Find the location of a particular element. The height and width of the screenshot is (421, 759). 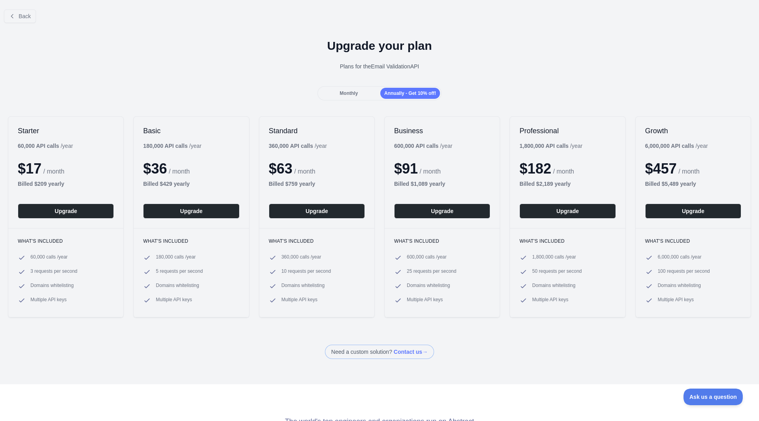

b: Billed $ 1,089 yearly is located at coordinates (419, 184).